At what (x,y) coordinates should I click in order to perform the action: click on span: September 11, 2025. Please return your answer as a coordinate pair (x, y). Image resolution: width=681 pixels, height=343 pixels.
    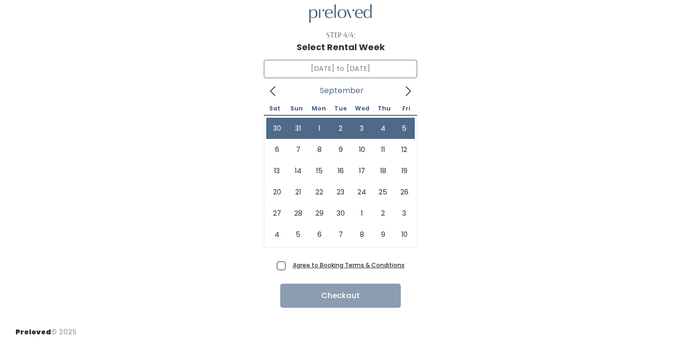
    Looking at the image, I should click on (383, 150).